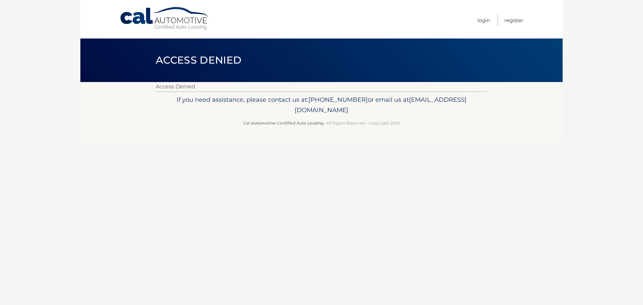  I want to click on span: Access Denied, so click(198, 60).